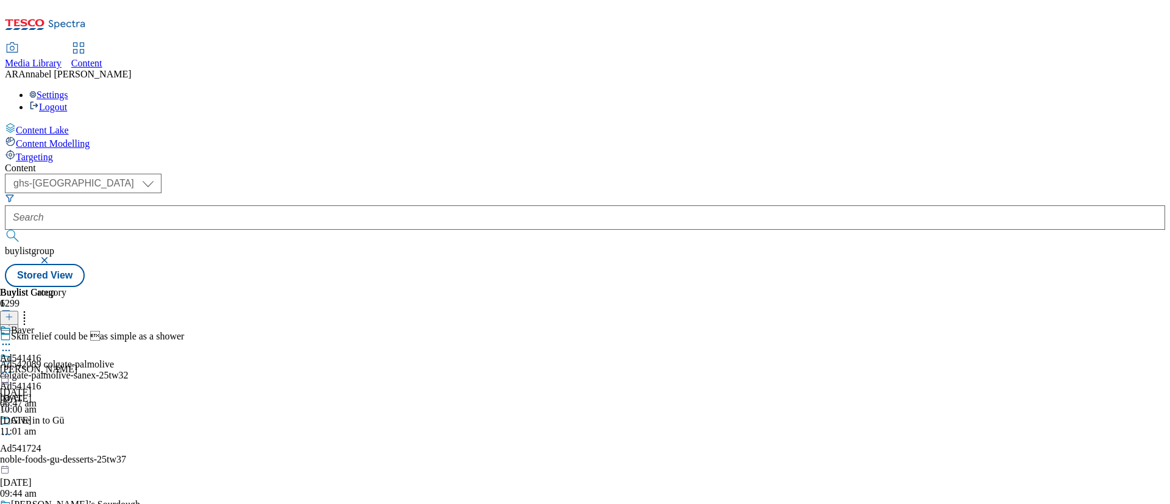  Describe the element at coordinates (585, 143) in the screenshot. I see `a: Content Modelling` at that location.